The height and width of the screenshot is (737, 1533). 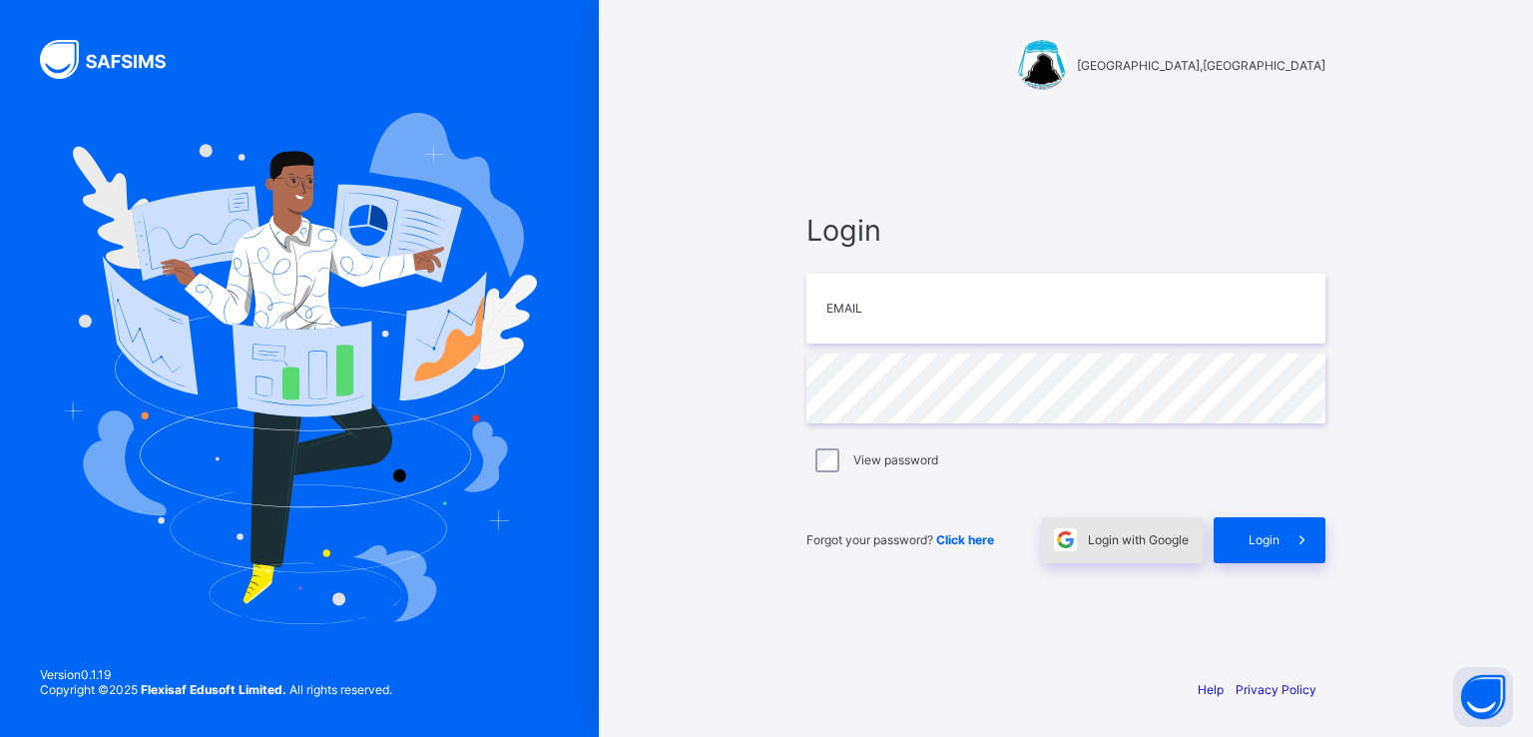 I want to click on img: Hero Image, so click(x=300, y=368).